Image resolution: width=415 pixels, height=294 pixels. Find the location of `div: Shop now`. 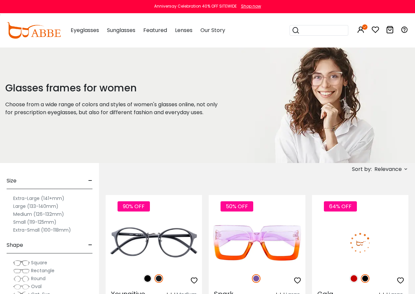

div: Shop now is located at coordinates (251, 6).